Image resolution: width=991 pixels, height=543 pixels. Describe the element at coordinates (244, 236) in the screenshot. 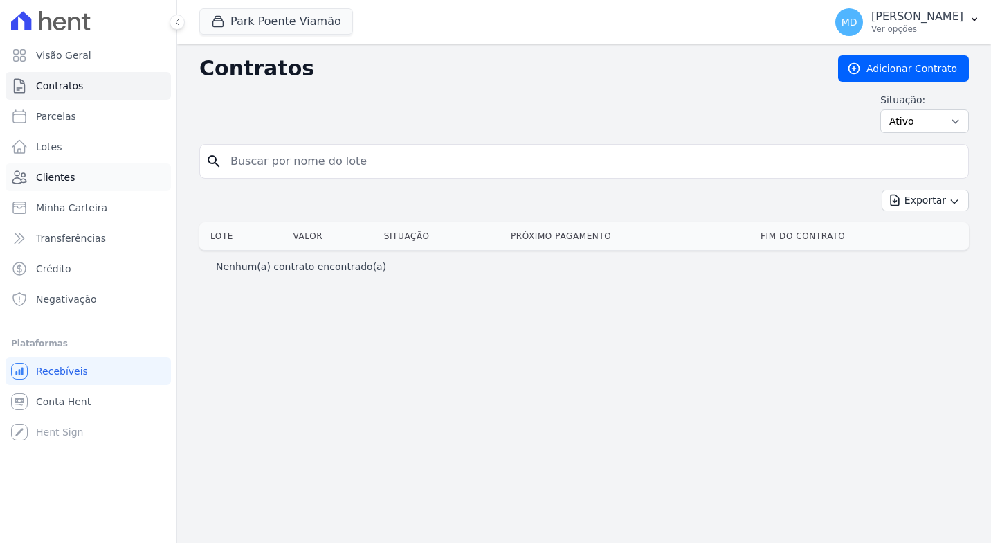

I see `th: Lote` at that location.